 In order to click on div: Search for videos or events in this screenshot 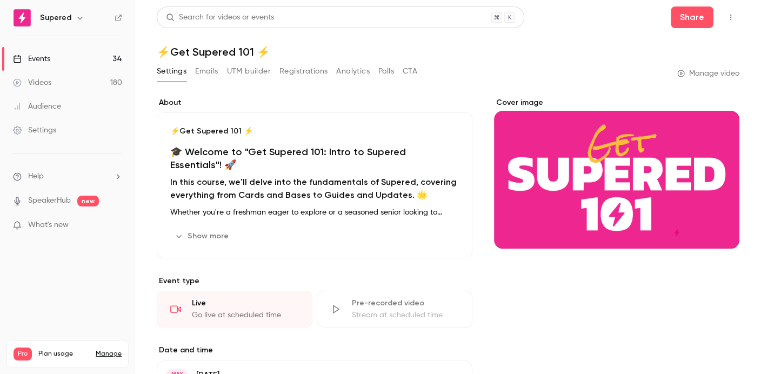, I will do `click(220, 17)`.